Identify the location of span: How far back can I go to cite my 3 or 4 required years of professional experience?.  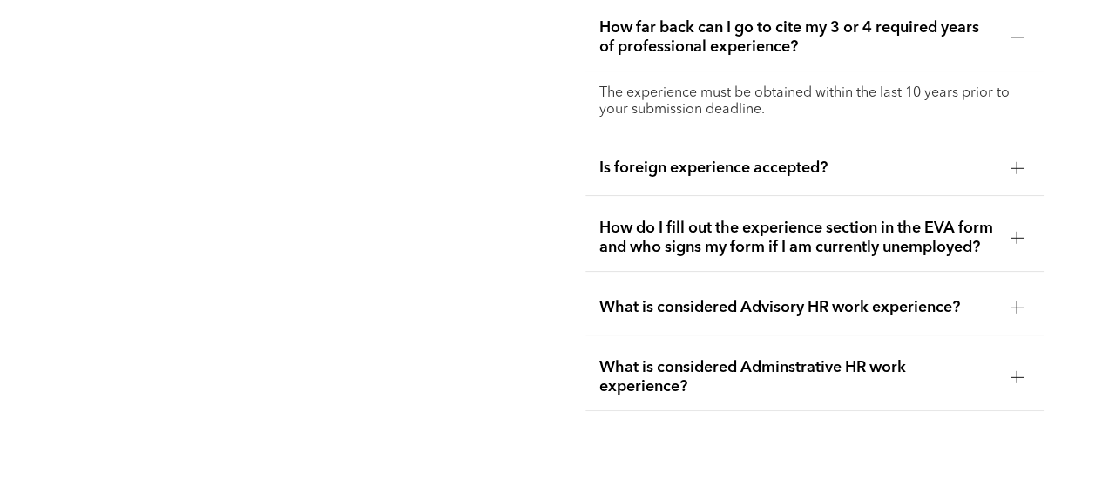
(798, 37).